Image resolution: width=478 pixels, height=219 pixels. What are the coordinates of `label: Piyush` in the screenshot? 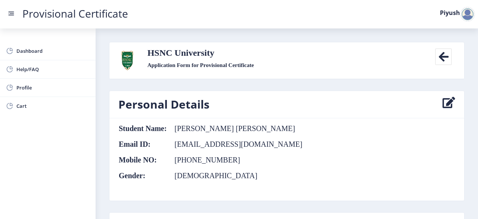 It's located at (450, 13).